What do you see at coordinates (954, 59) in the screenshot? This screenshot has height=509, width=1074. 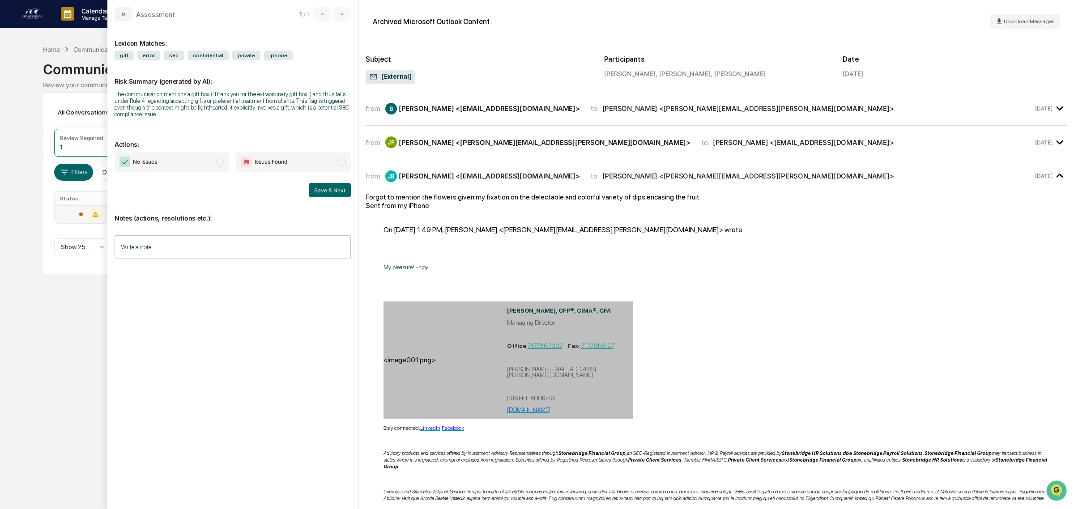 I see `h2: Date` at bounding box center [954, 59].